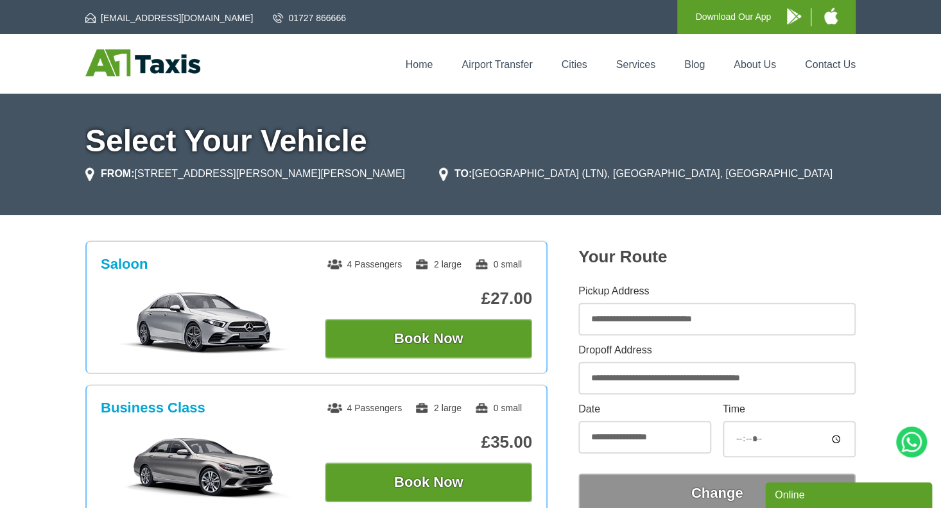  I want to click on a: About Us, so click(755, 64).